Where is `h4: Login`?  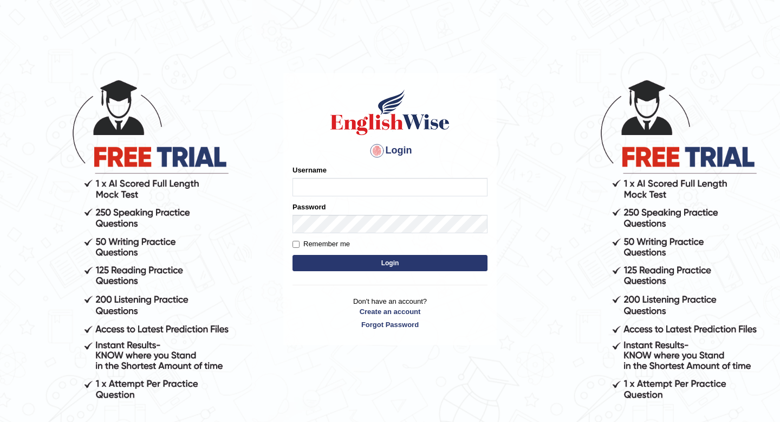
h4: Login is located at coordinates (390, 151).